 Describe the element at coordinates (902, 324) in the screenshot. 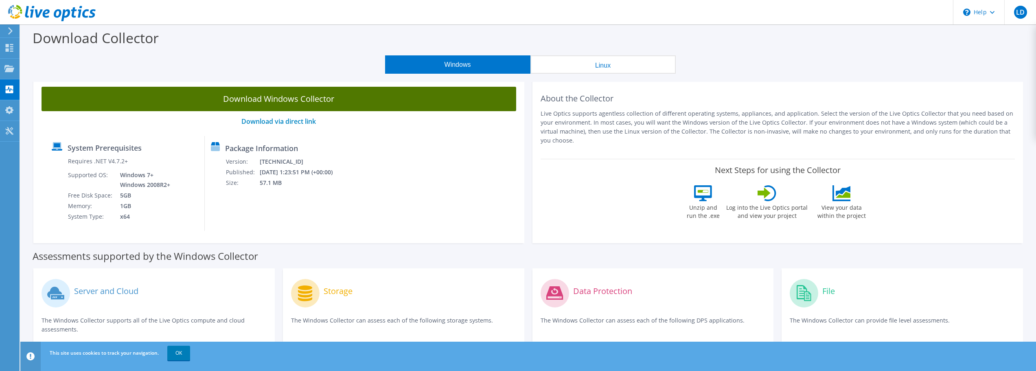

I see `p: The Windows Collector can provide file level assessments.` at that location.